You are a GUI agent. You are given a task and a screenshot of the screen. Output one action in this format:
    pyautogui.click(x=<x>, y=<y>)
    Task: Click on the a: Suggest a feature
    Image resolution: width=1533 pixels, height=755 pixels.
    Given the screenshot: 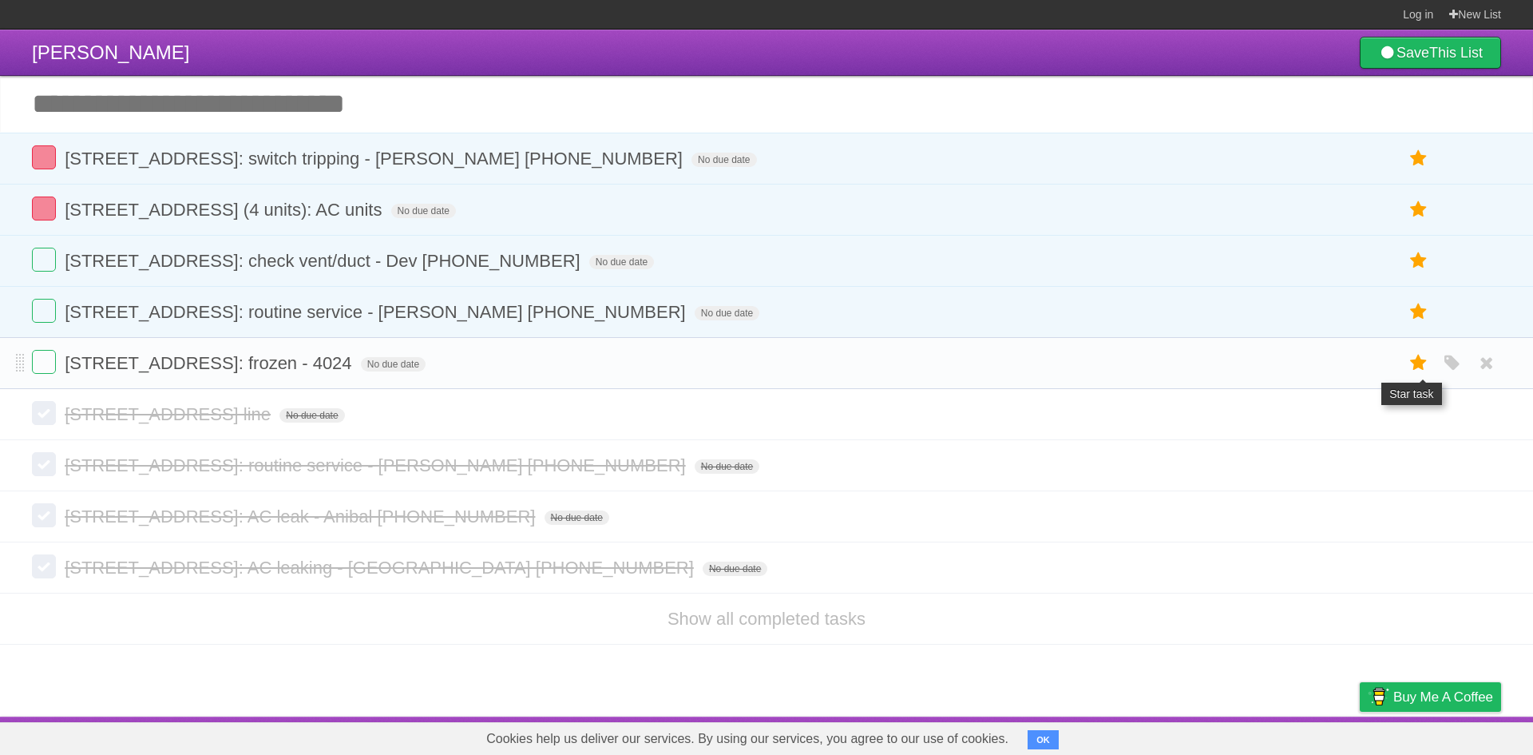 What is the action you would take?
    pyautogui.click(x=1451, y=735)
    